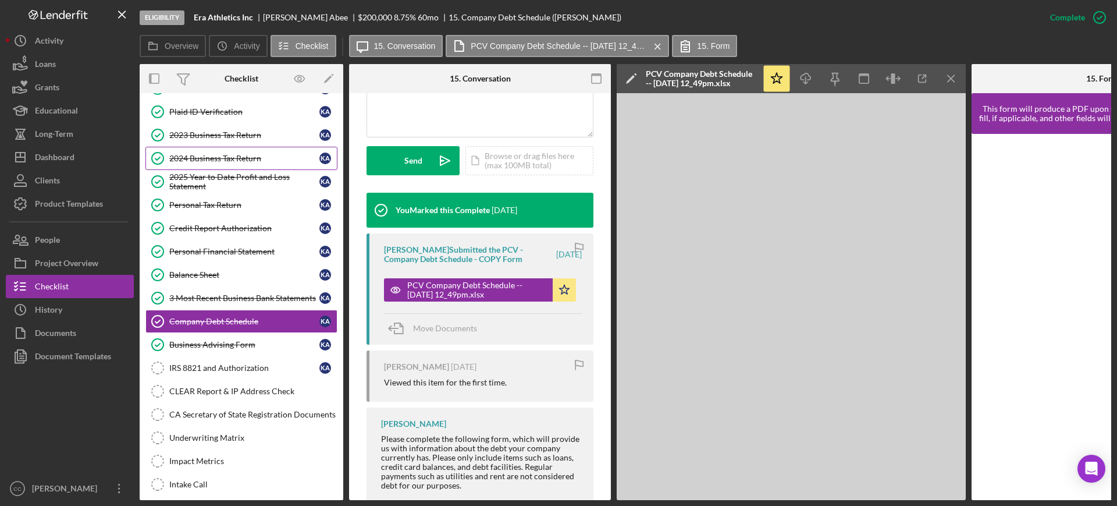 Image resolution: width=1117 pixels, height=506 pixels. What do you see at coordinates (242, 228) in the screenshot?
I see `a: Credit Report AuthorizationKA` at bounding box center [242, 228].